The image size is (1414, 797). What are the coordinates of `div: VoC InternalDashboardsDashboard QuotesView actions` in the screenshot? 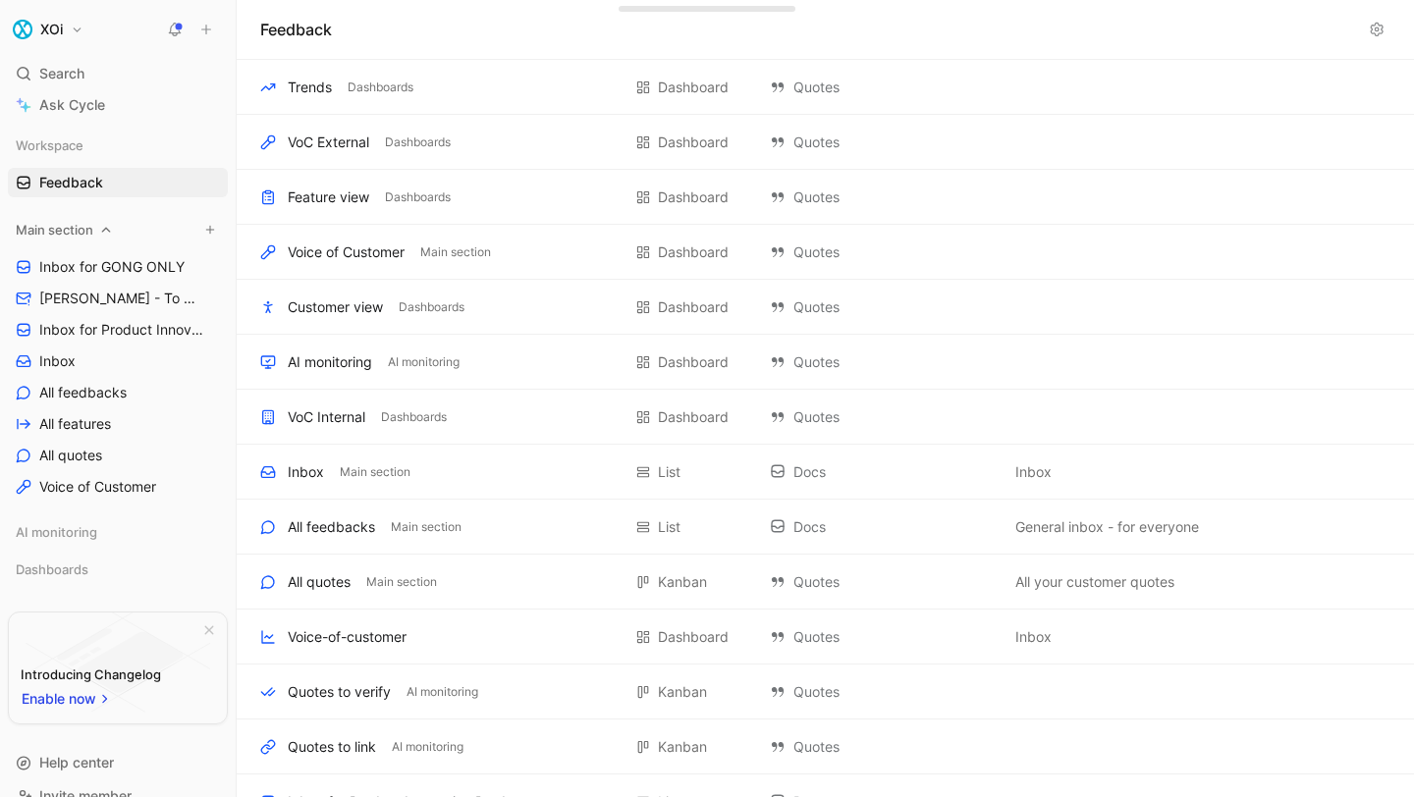 It's located at (825, 417).